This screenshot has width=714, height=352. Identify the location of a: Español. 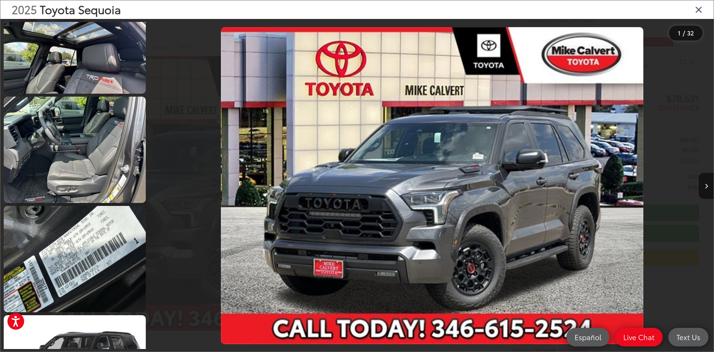
(588, 337).